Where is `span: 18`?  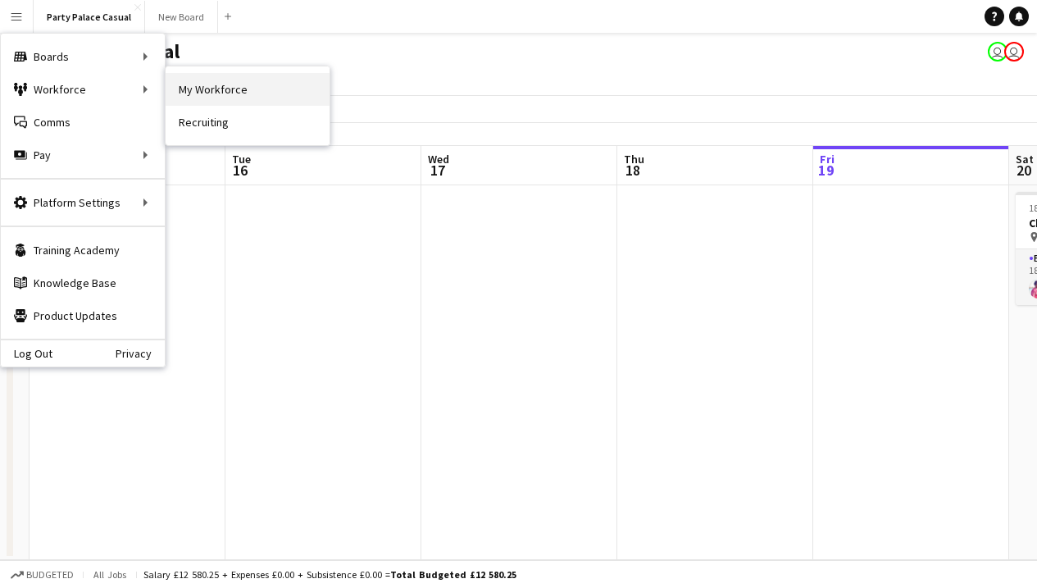
span: 18 is located at coordinates (633, 170).